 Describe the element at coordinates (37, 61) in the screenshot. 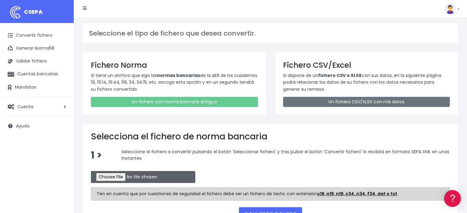

I see `a: Validar fichero` at that location.